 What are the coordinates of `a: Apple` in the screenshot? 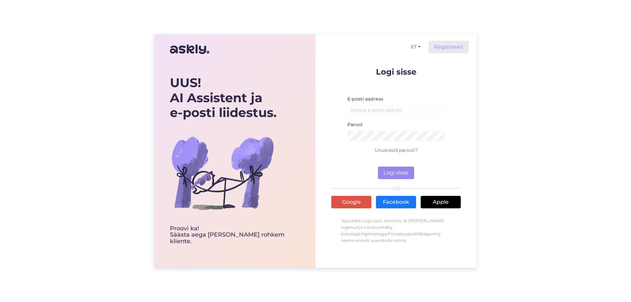 It's located at (441, 202).